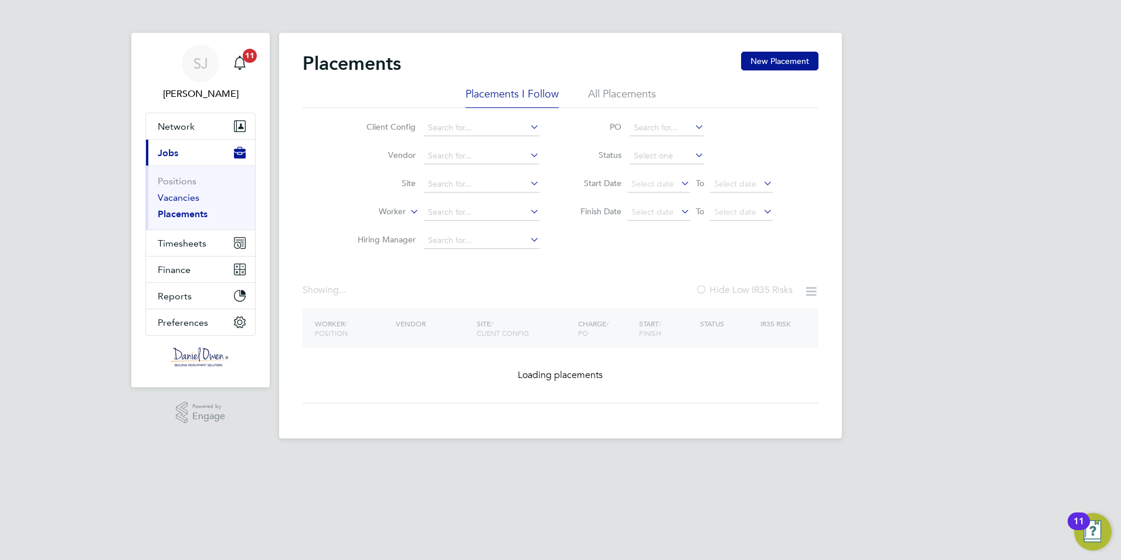 The image size is (1121, 560). Describe the element at coordinates (182, 213) in the screenshot. I see `a: Placements` at that location.